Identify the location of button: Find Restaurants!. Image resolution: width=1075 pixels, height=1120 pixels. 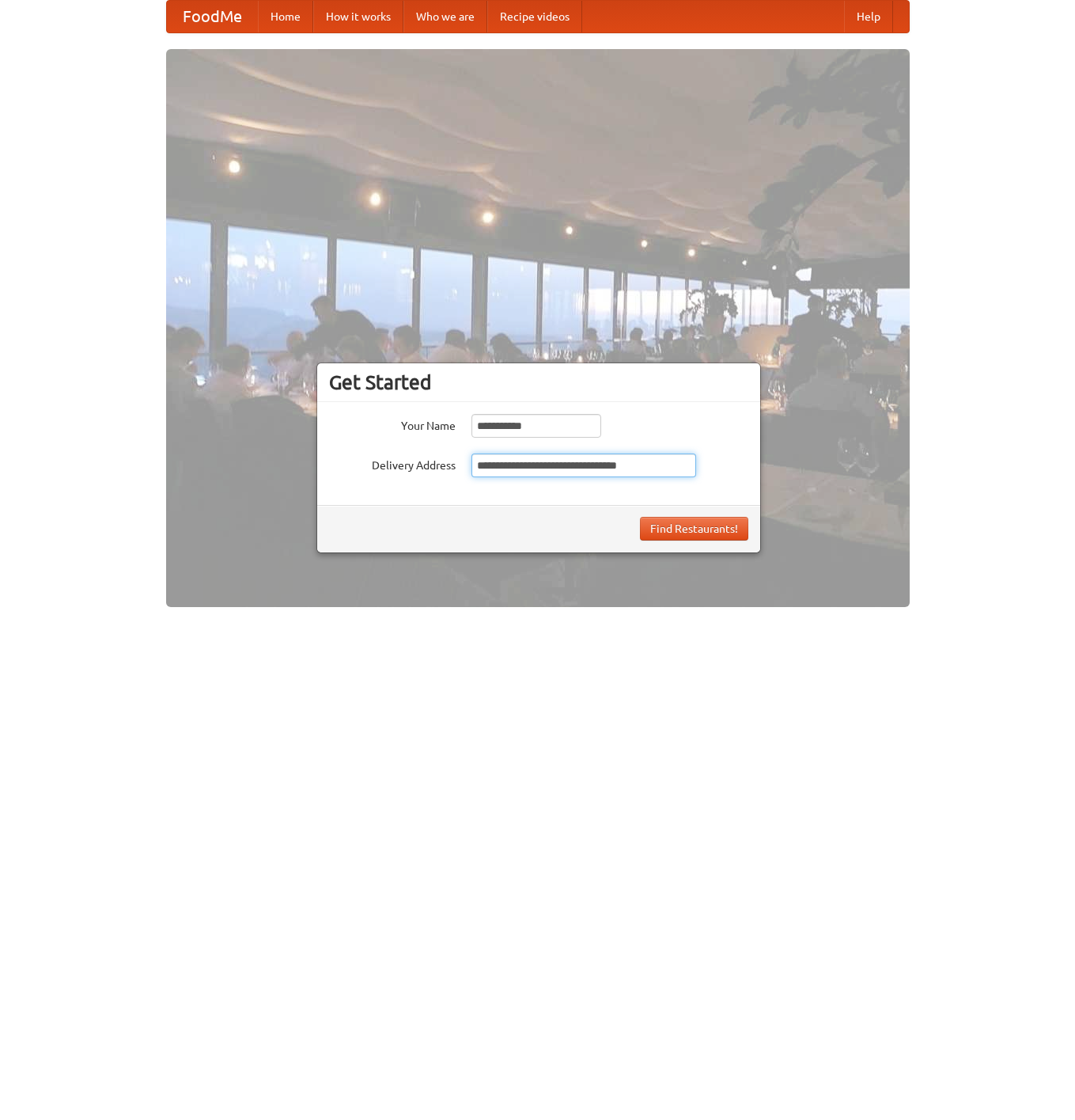
(694, 529).